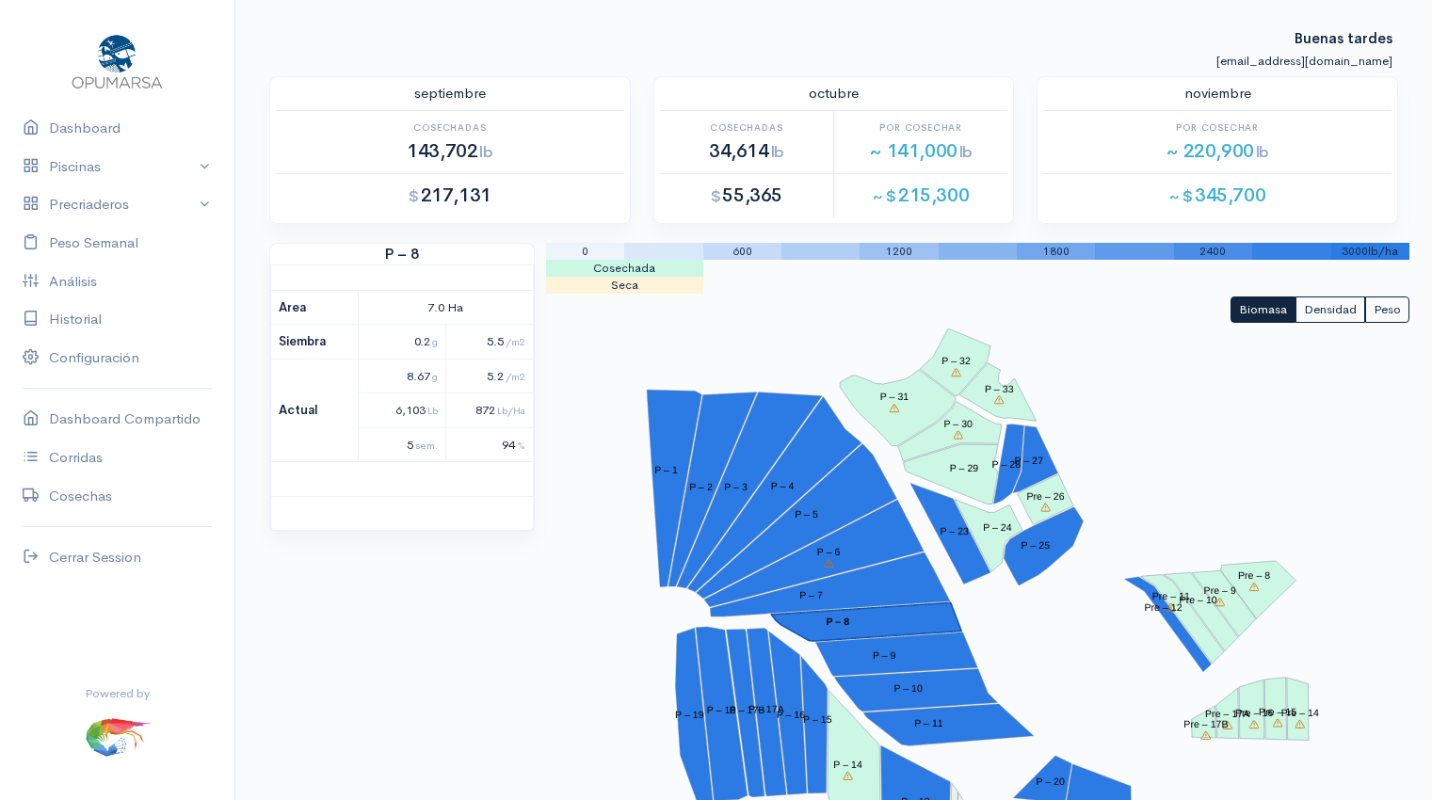 This screenshot has height=800, width=1432. Describe the element at coordinates (958, 424) in the screenshot. I see `tspan: P – 30` at that location.